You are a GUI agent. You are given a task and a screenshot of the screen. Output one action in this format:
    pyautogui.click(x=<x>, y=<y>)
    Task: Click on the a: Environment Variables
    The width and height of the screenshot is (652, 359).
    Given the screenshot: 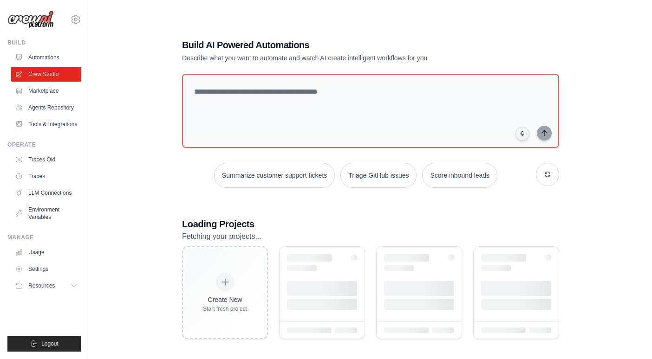 What is the action you would take?
    pyautogui.click(x=46, y=214)
    